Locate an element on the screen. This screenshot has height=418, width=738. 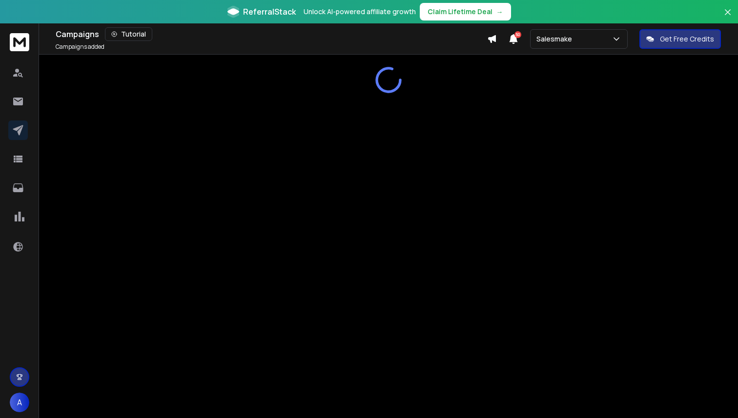
div: Campaigns is located at coordinates (271, 34).